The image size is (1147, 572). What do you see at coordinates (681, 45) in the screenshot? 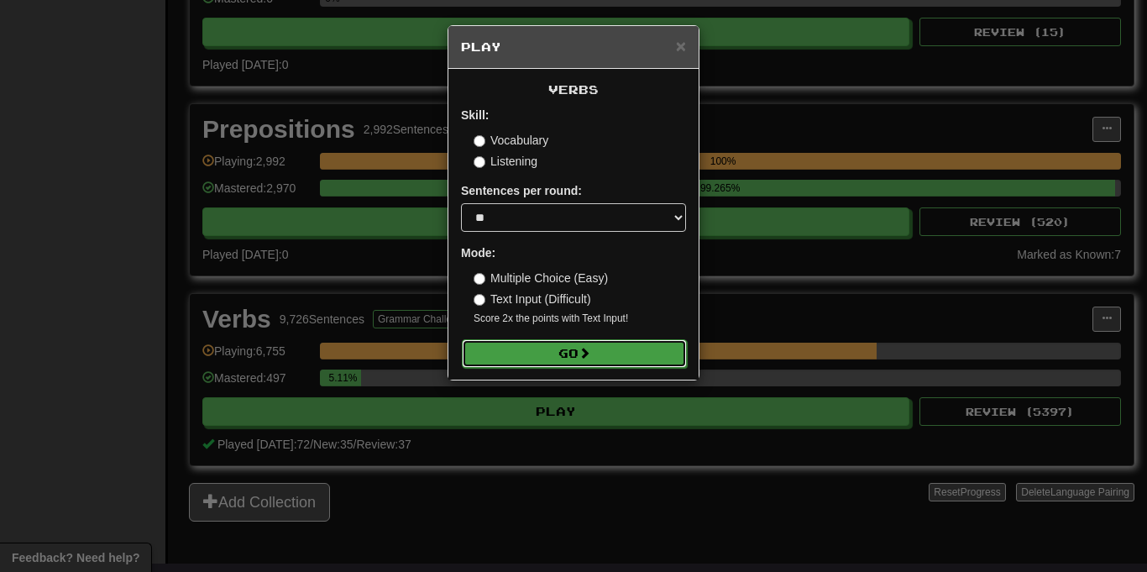
I see `button: Close` at bounding box center [681, 45].